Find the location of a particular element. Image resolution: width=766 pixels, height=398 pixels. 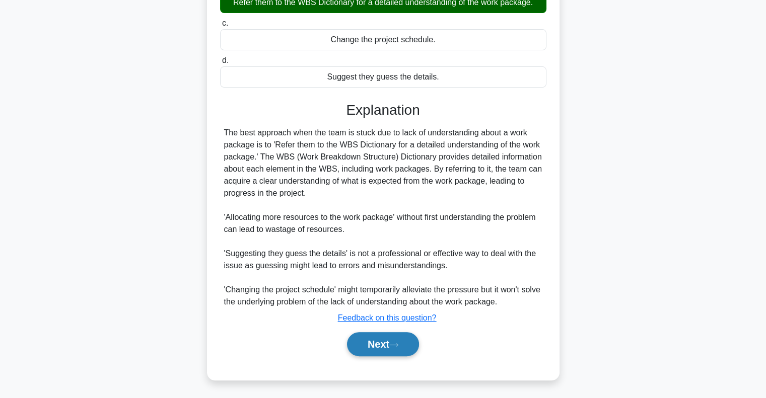

span: c. is located at coordinates (225, 23).